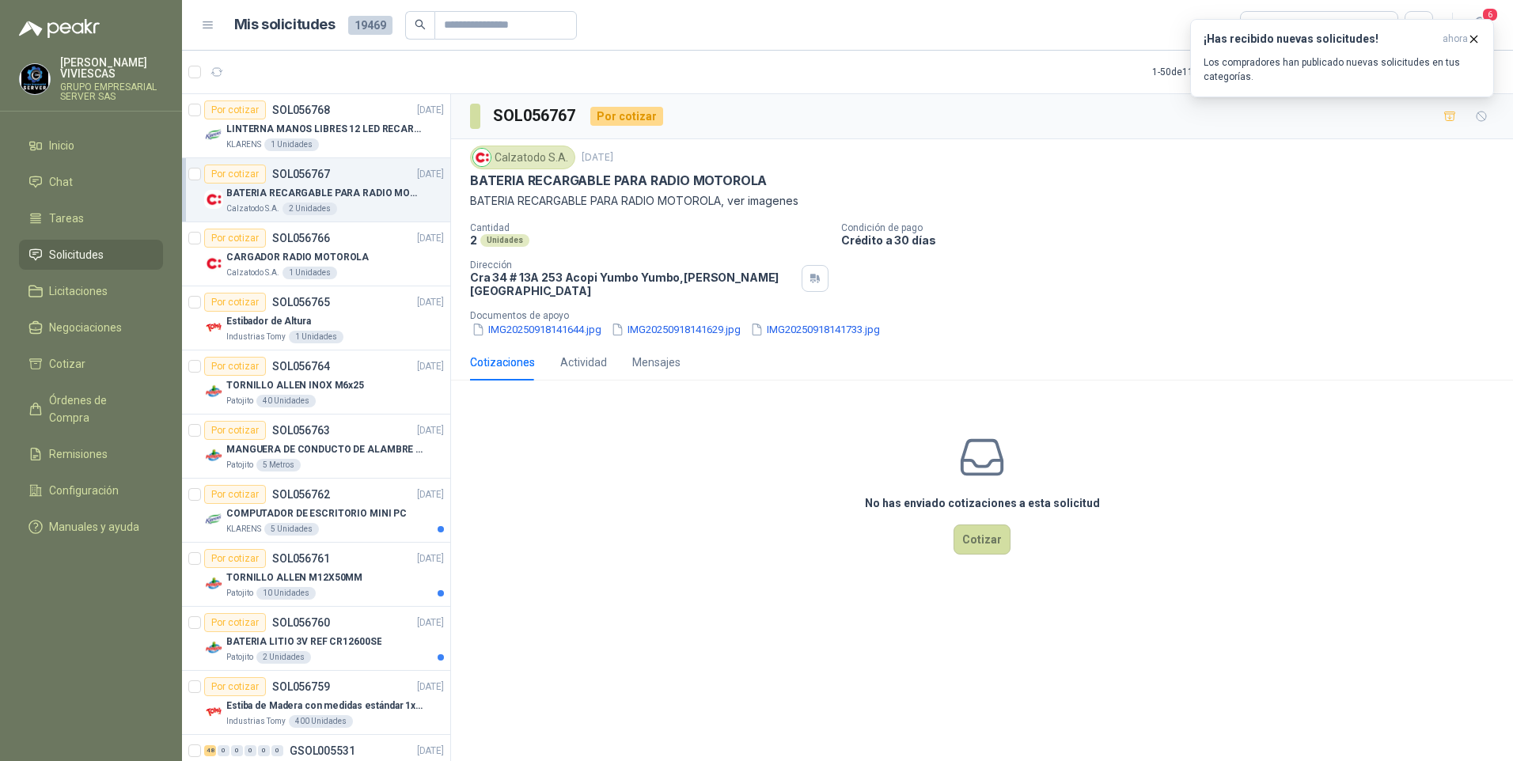 The width and height of the screenshot is (1513, 761). Describe the element at coordinates (94, 527) in the screenshot. I see `span: Manuales y ayuda` at that location.